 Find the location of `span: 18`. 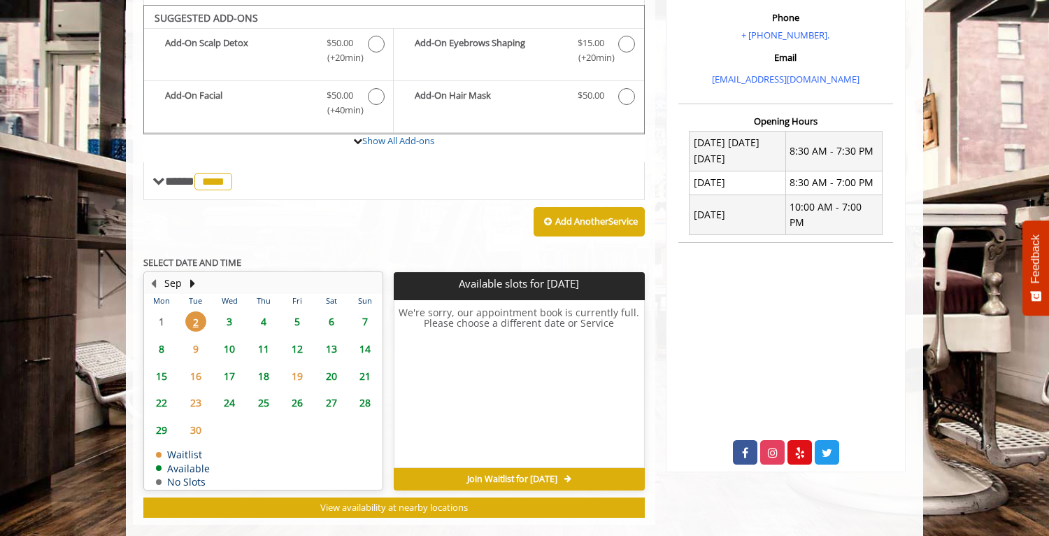

span: 18 is located at coordinates (264, 375).